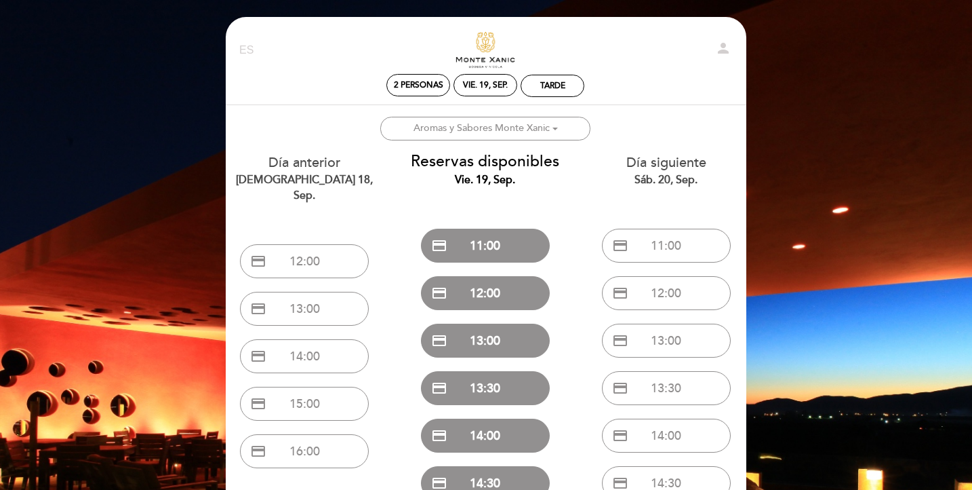 This screenshot has width=972, height=490. Describe the element at coordinates (304, 178) in the screenshot. I see `div: Día anterior` at that location.